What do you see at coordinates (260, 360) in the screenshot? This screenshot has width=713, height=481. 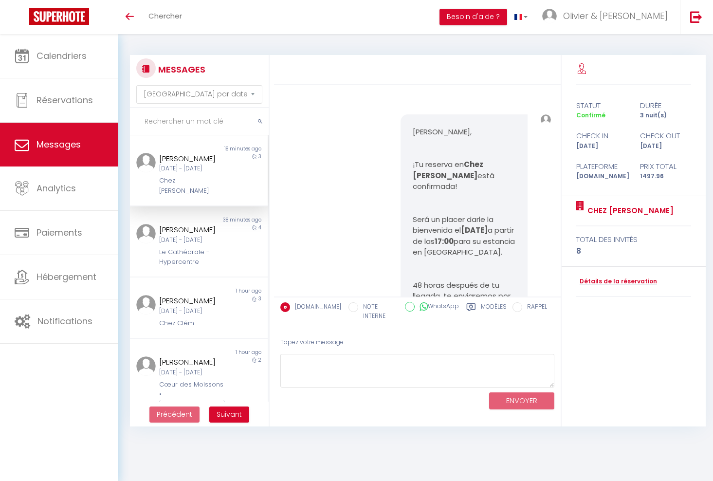 I see `span: 2` at bounding box center [260, 360].